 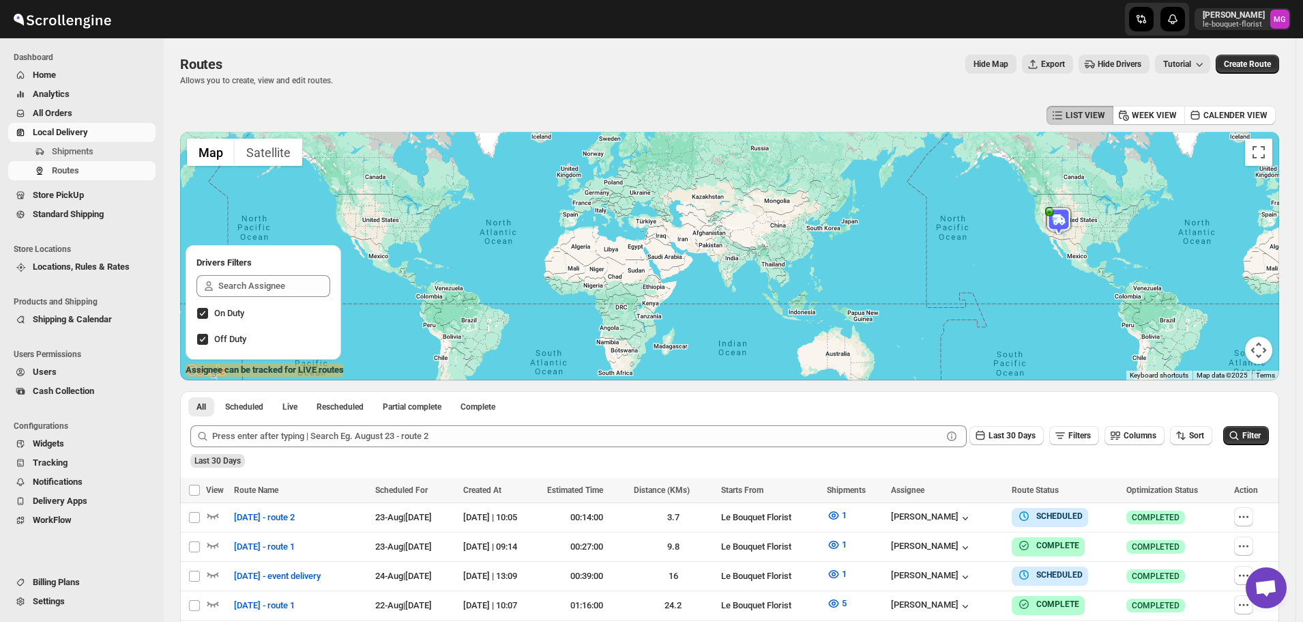 I want to click on button: Columns, so click(x=1135, y=435).